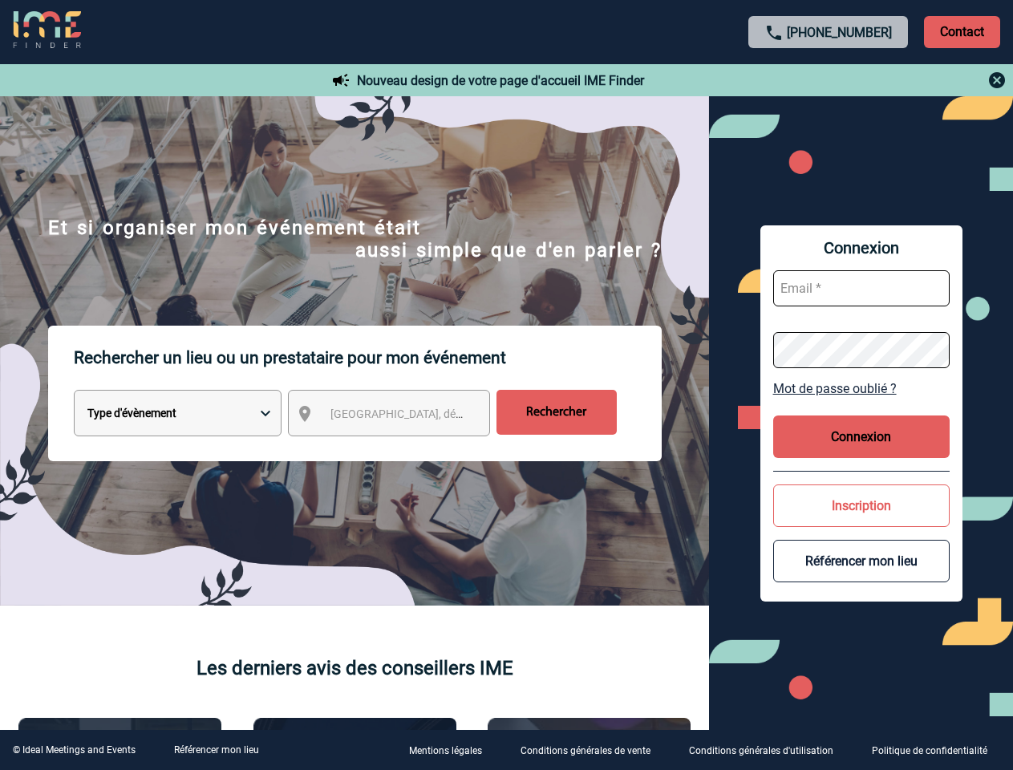  What do you see at coordinates (962, 32) in the screenshot?
I see `p: Contact` at bounding box center [962, 32].